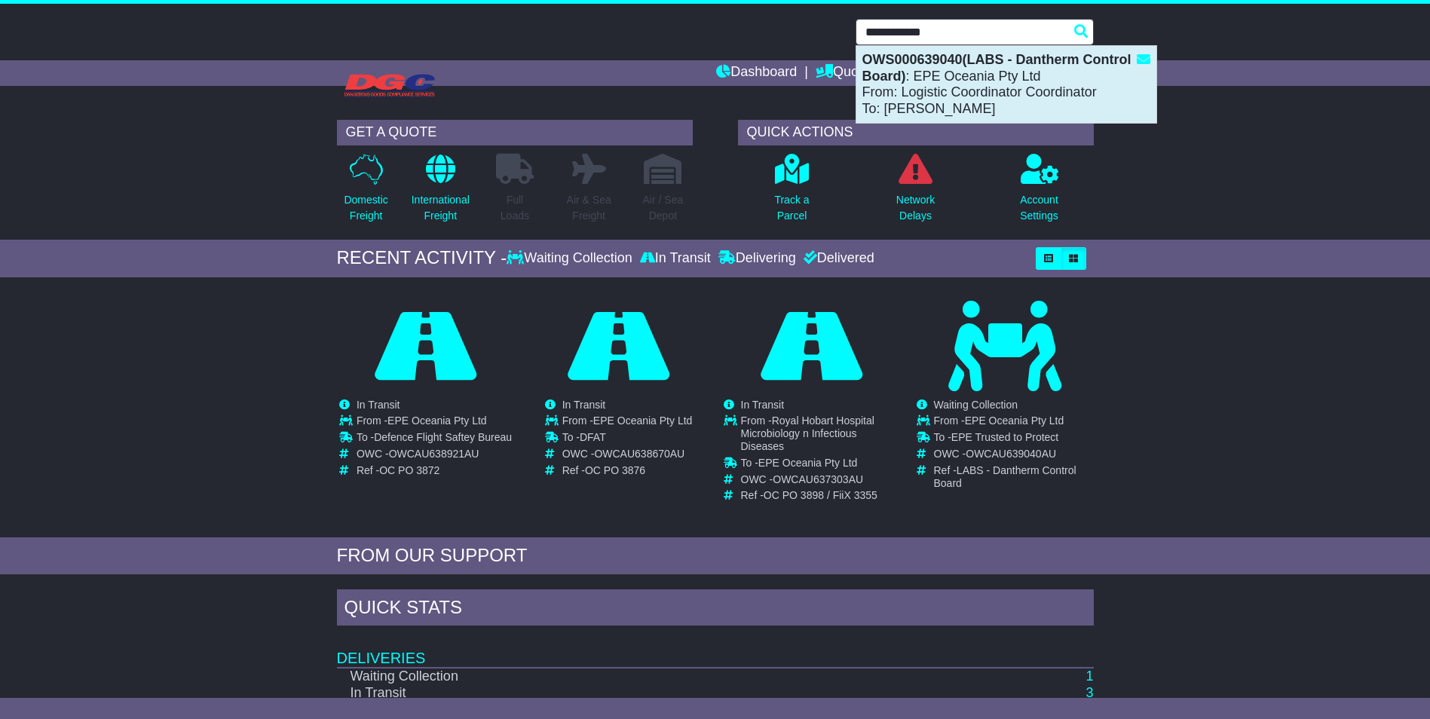 The width and height of the screenshot is (1430, 719). I want to click on a: DomesticFreight, so click(366, 192).